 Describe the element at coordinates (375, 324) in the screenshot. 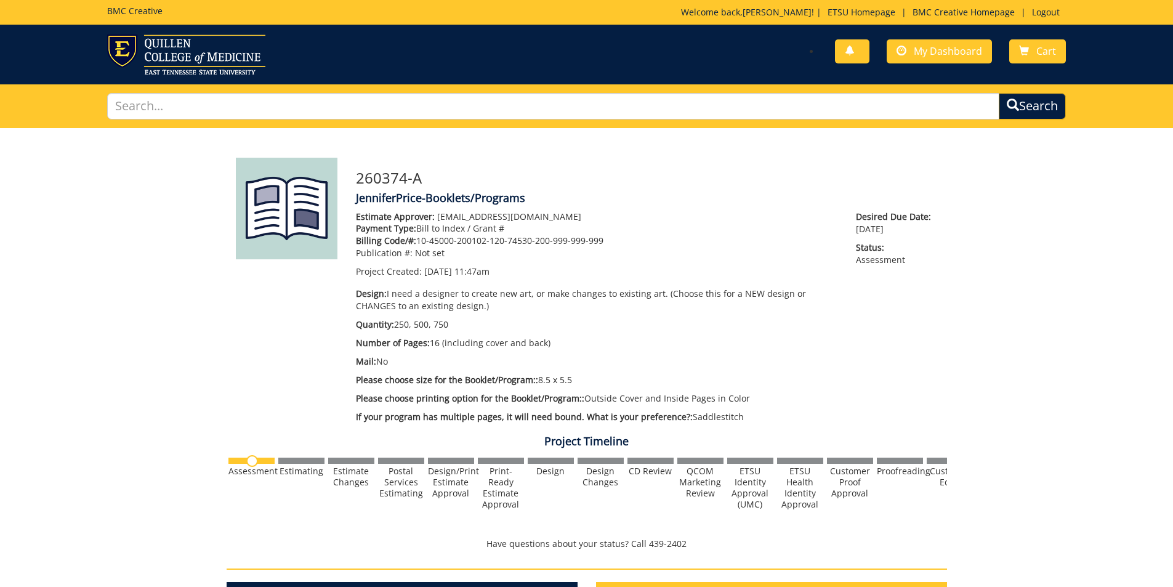

I see `span: Quantity:` at that location.